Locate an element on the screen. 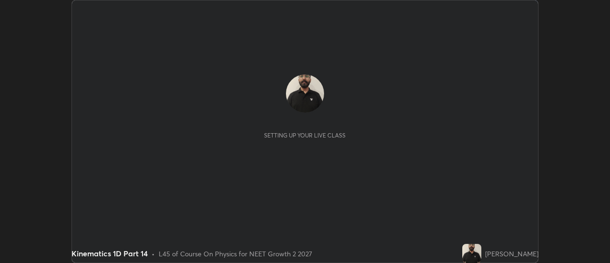 This screenshot has height=263, width=610. div: Setting up your live class is located at coordinates (305, 135).